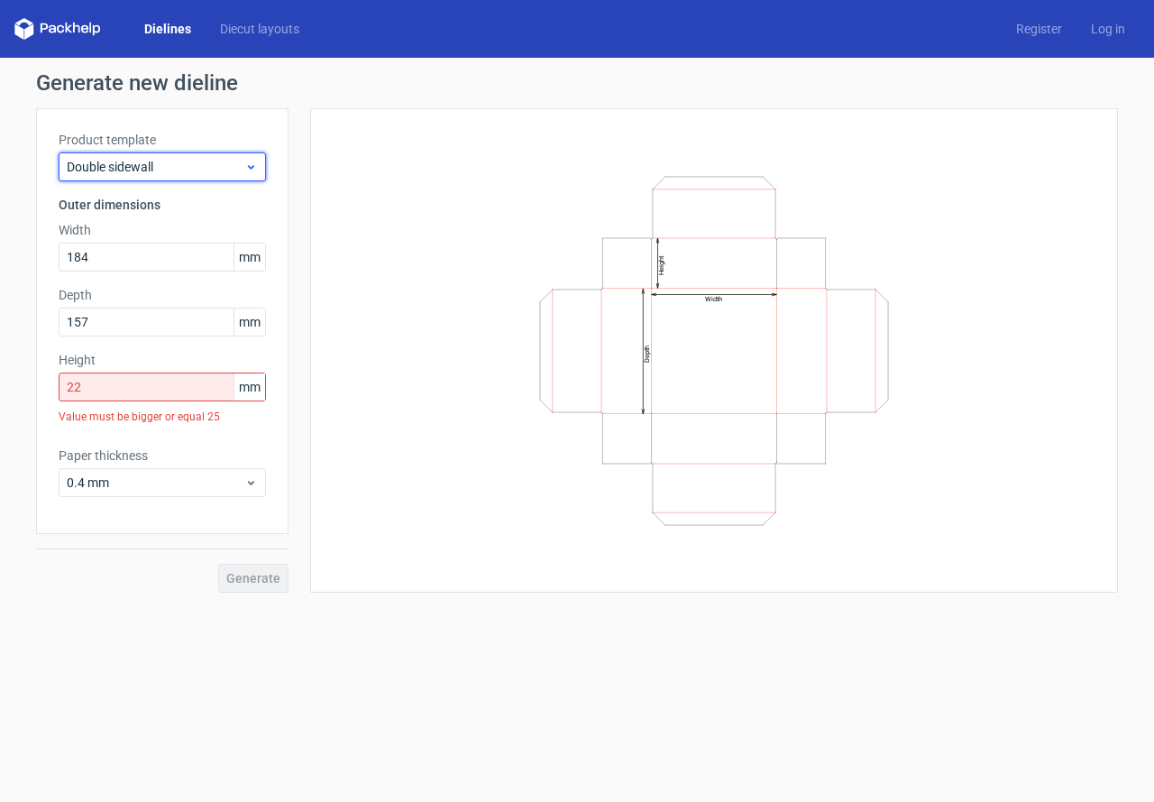 The height and width of the screenshot is (802, 1154). What do you see at coordinates (162, 360) in the screenshot?
I see `label: Height` at bounding box center [162, 360].